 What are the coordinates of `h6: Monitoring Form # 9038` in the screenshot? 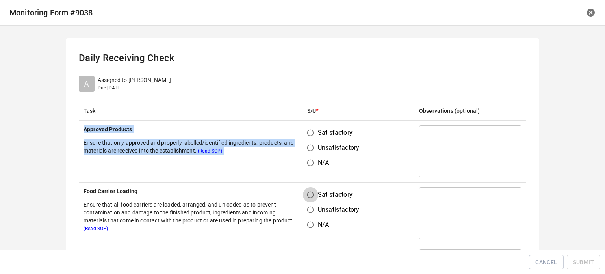 It's located at (205, 13).